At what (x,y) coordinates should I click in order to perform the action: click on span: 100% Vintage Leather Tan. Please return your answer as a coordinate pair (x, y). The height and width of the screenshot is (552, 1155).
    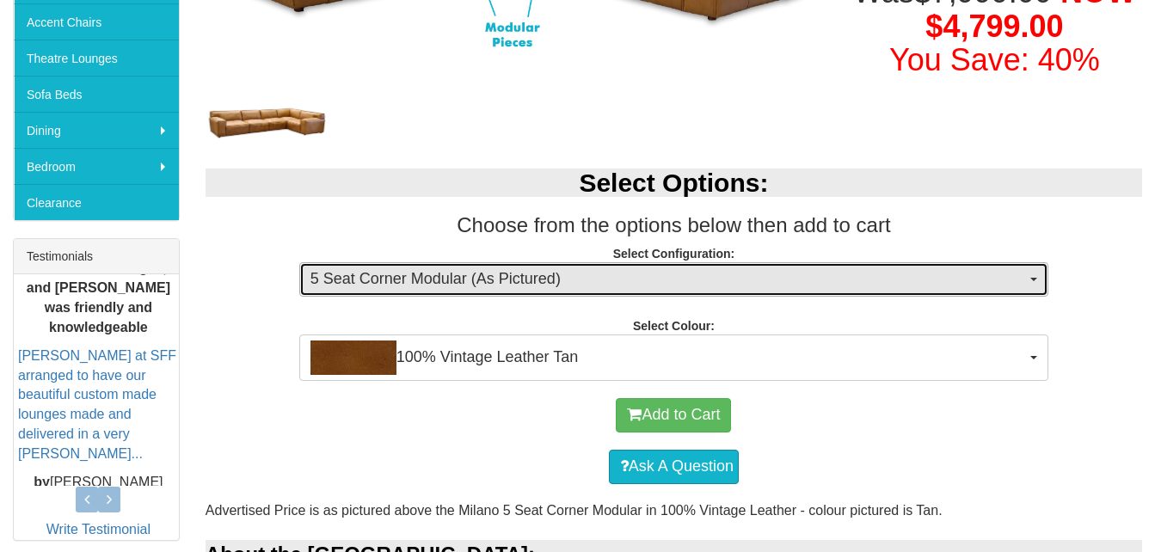
    Looking at the image, I should click on (668, 358).